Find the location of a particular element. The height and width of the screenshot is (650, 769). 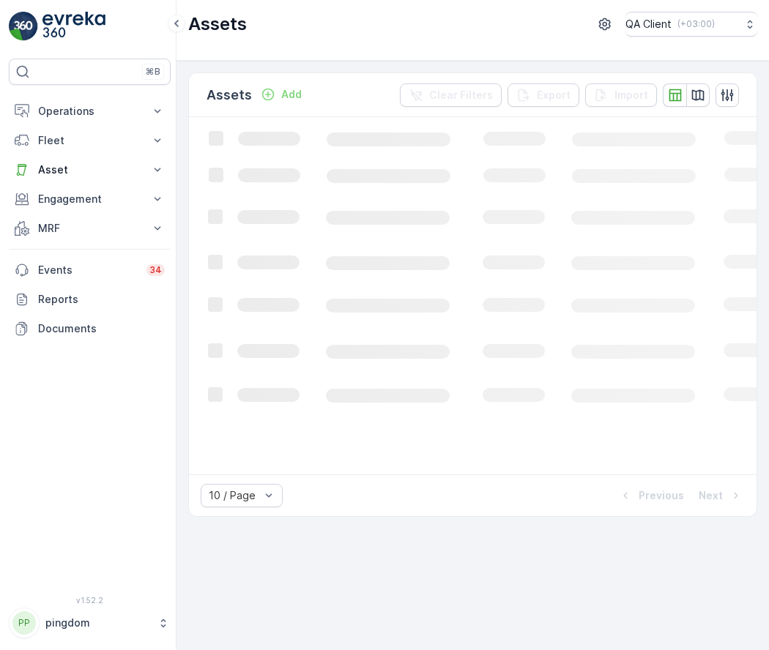

p: Events is located at coordinates (88, 270).